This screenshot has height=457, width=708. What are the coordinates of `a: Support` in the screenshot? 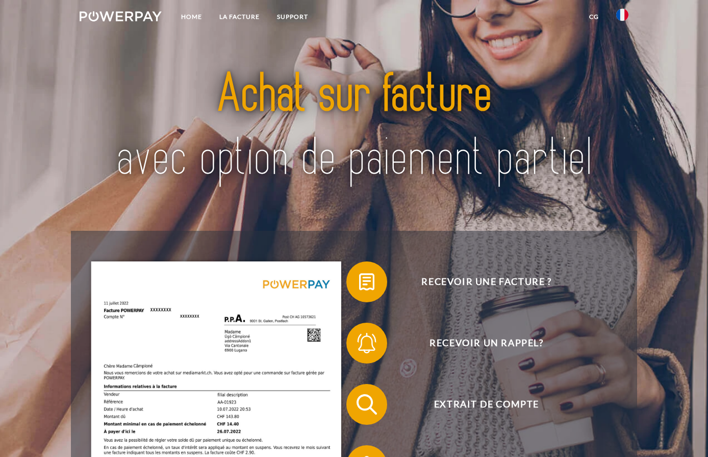 It's located at (292, 17).